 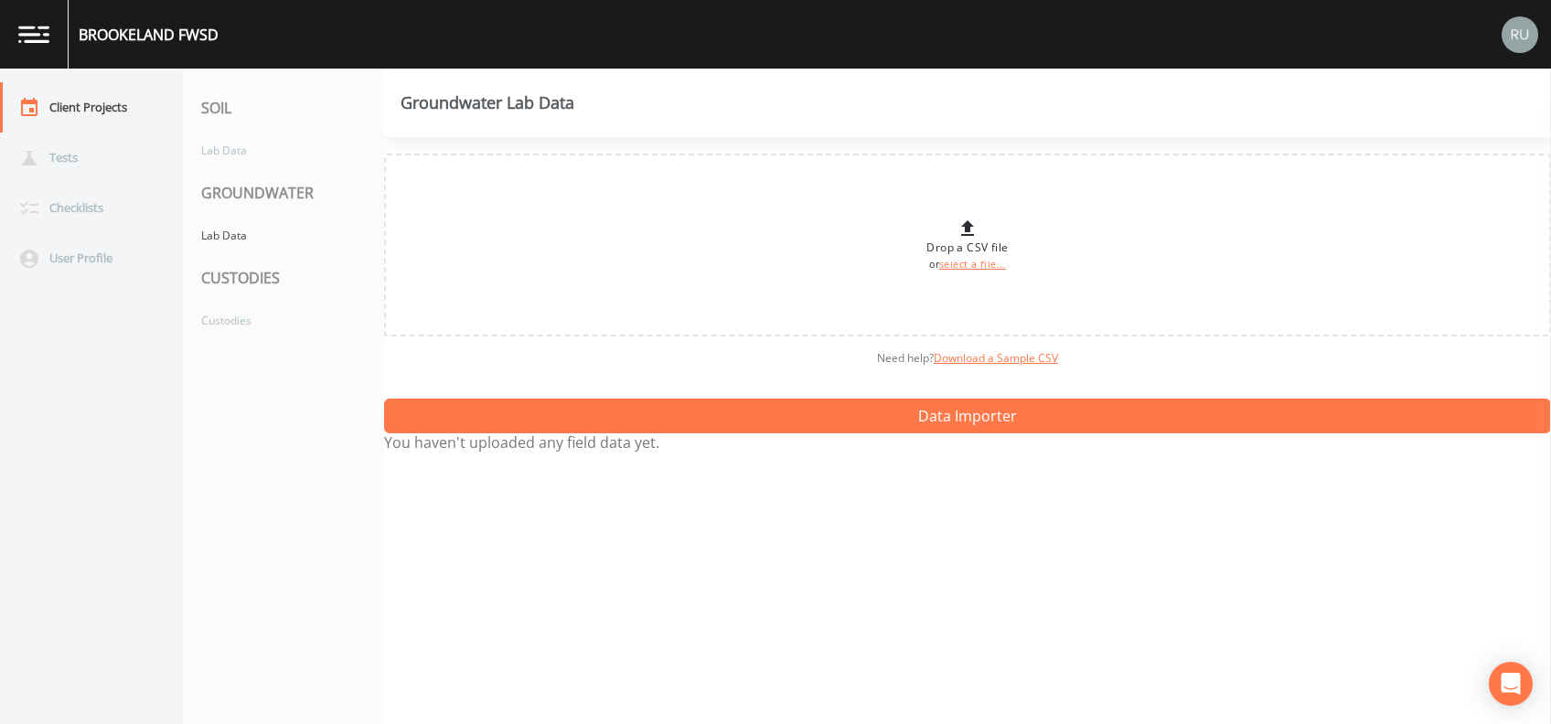 I want to click on img: logo, so click(x=34, y=34).